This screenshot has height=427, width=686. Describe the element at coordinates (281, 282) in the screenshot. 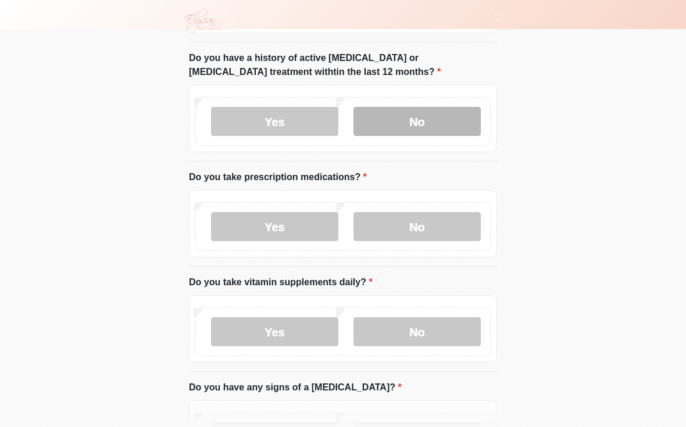

I see `label: Do you take vitamin supplements daily?` at that location.